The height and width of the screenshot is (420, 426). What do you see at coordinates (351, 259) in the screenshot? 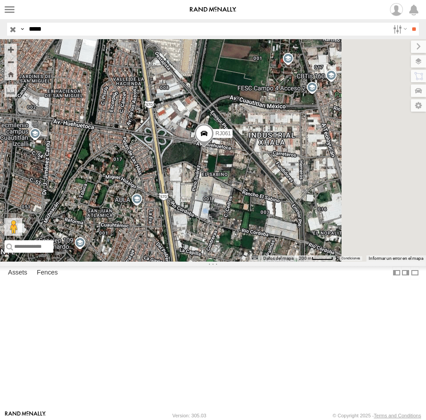
I see `a: Condiciones` at bounding box center [351, 259].